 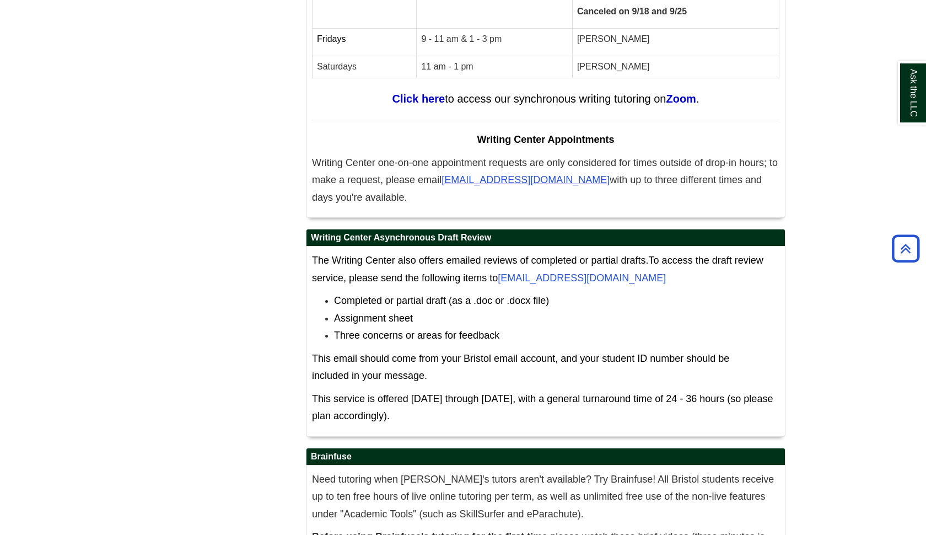 I want to click on td: Saturdays, so click(x=364, y=67).